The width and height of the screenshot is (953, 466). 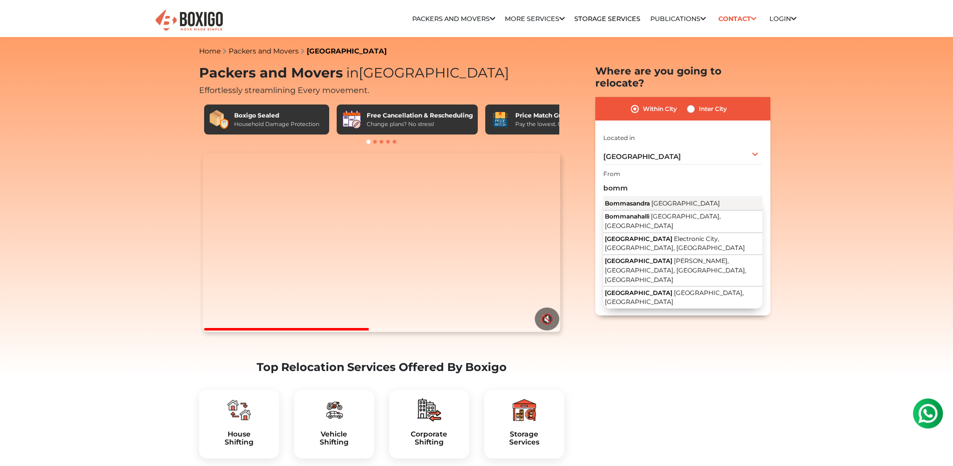 I want to click on label: From, so click(x=612, y=174).